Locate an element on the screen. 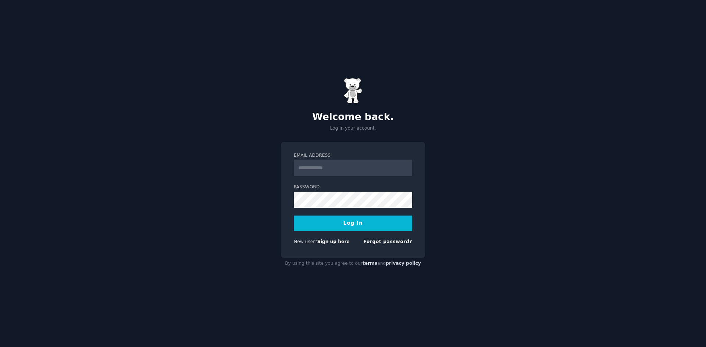  label: Email Address is located at coordinates (353, 156).